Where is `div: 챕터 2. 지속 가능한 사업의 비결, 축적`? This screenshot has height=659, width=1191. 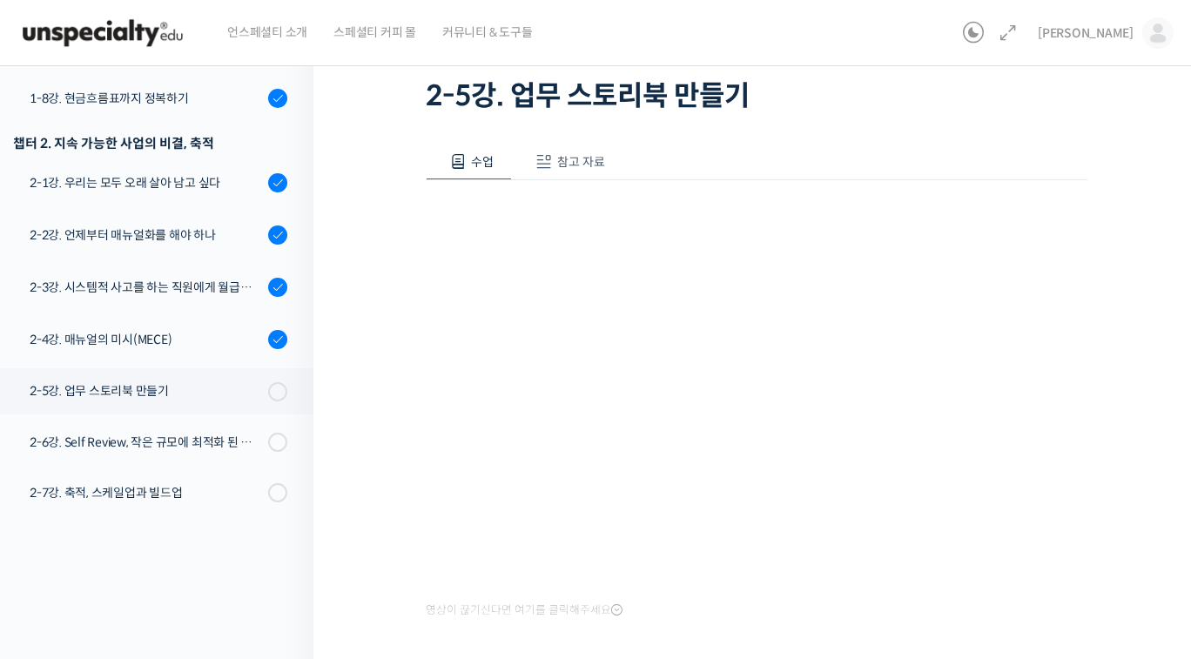
div: 챕터 2. 지속 가능한 사업의 비결, 축적 is located at coordinates (150, 143).